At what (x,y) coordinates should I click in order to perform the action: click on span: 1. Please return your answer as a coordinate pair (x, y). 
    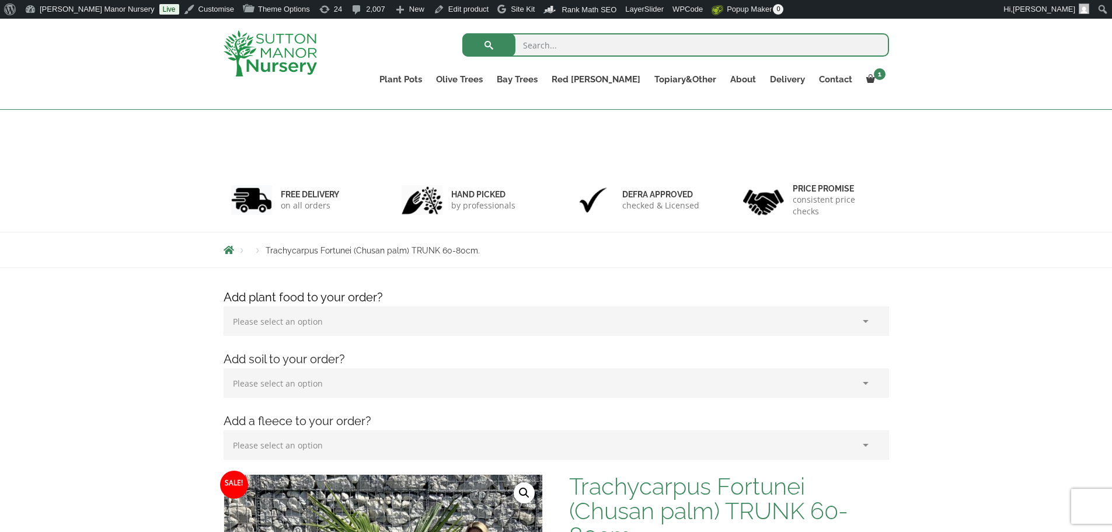
    Looking at the image, I should click on (880, 74).